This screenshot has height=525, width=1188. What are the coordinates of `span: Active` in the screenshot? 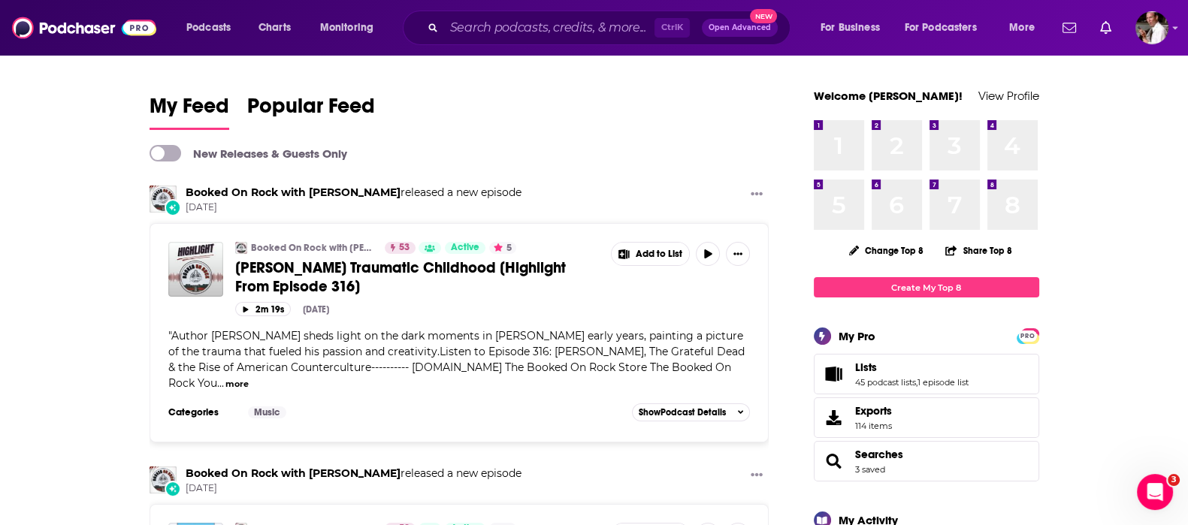 It's located at (465, 248).